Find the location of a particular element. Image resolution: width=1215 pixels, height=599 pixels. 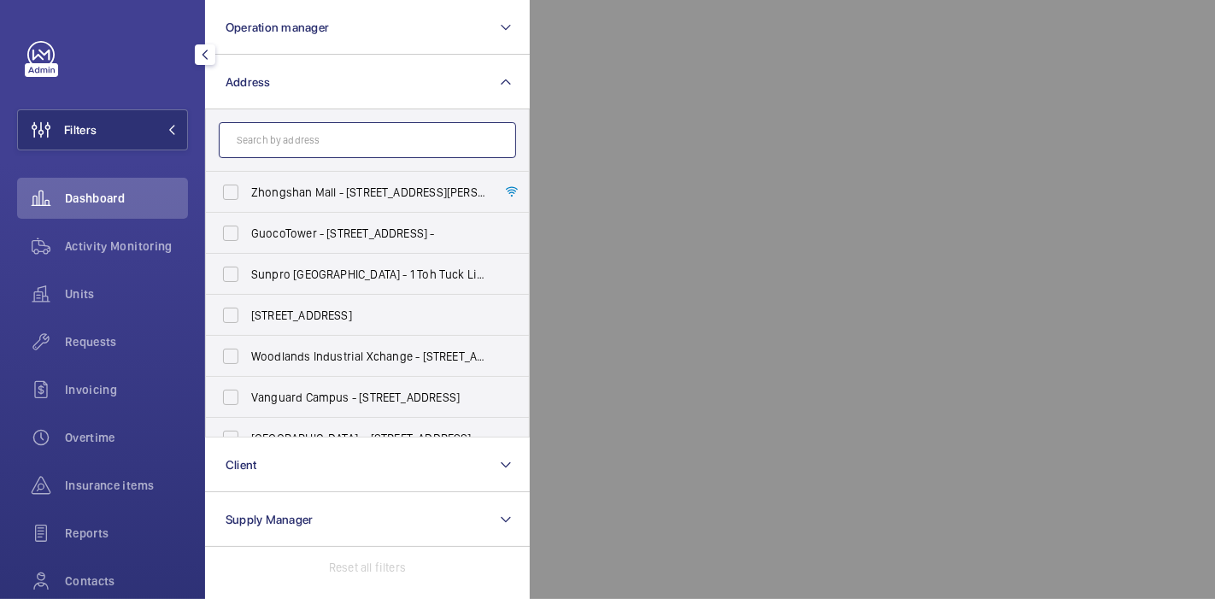

span: Activity Monitoring is located at coordinates (126, 246).